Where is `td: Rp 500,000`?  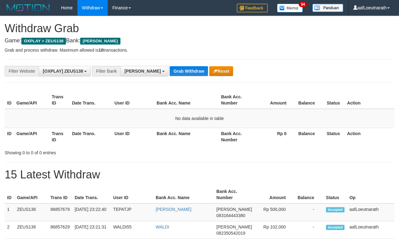
td: Rp 500,000 is located at coordinates (275, 213).